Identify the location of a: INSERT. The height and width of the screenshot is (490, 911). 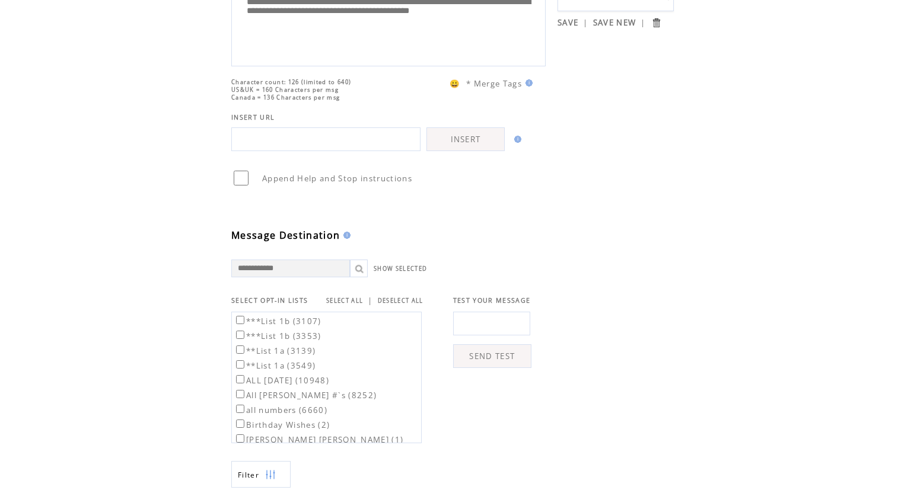
(465, 139).